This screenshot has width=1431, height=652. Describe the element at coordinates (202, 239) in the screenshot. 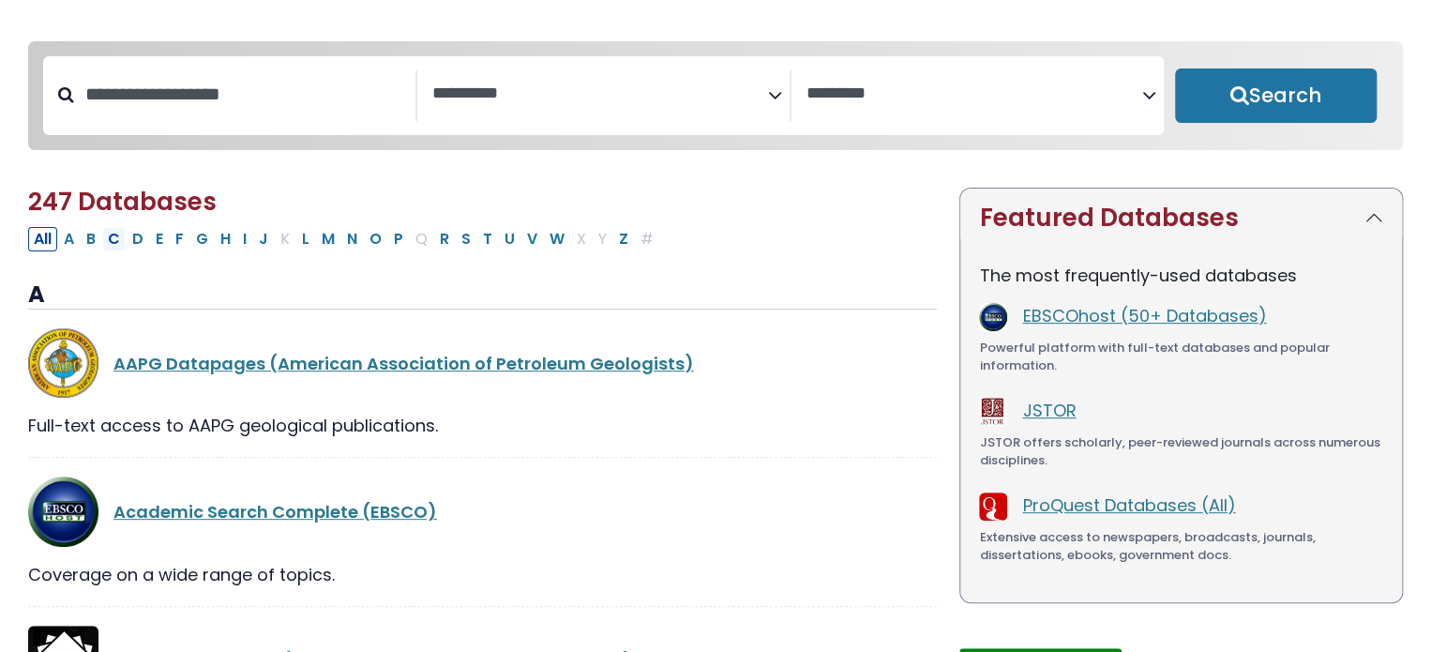

I see `button: Filter Results G` at that location.